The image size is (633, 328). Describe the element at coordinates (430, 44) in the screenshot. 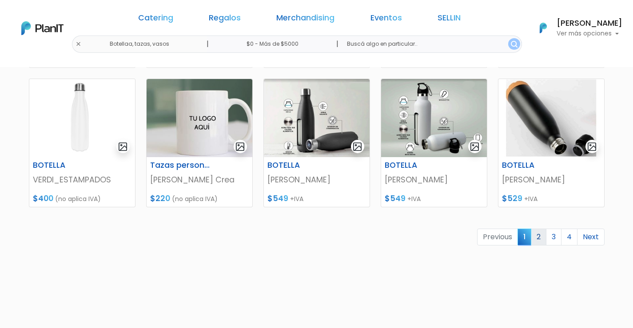

I see `input: Buscá algo en particular..` at that location.